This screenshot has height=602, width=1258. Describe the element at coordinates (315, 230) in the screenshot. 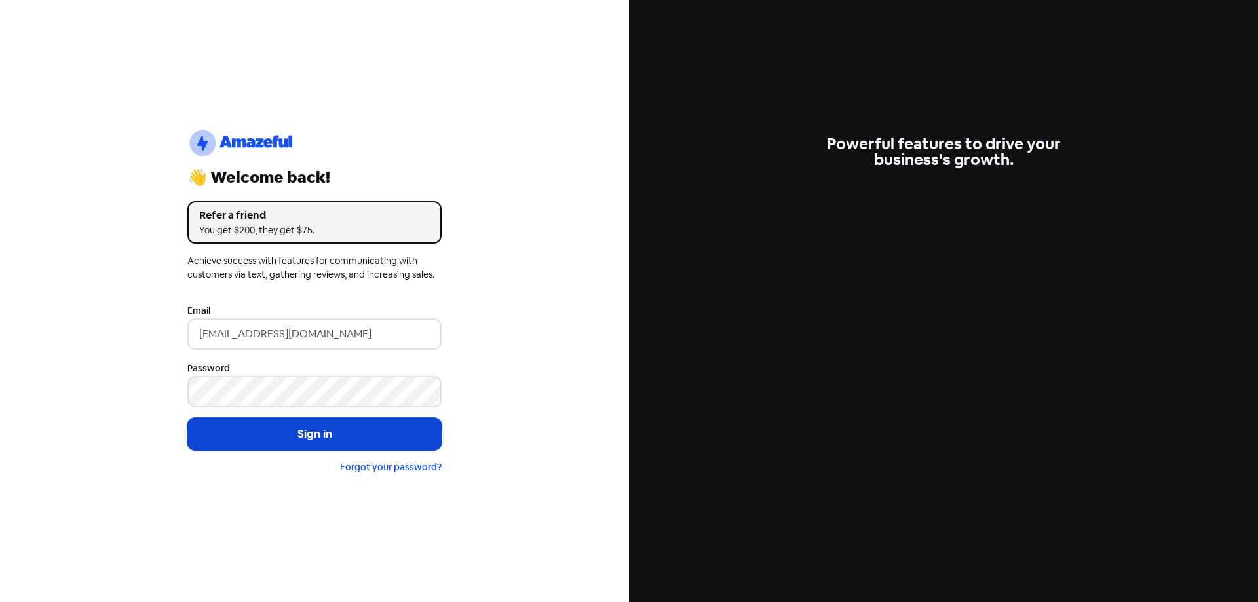

I see `div: You get $200, they get $75.` at that location.